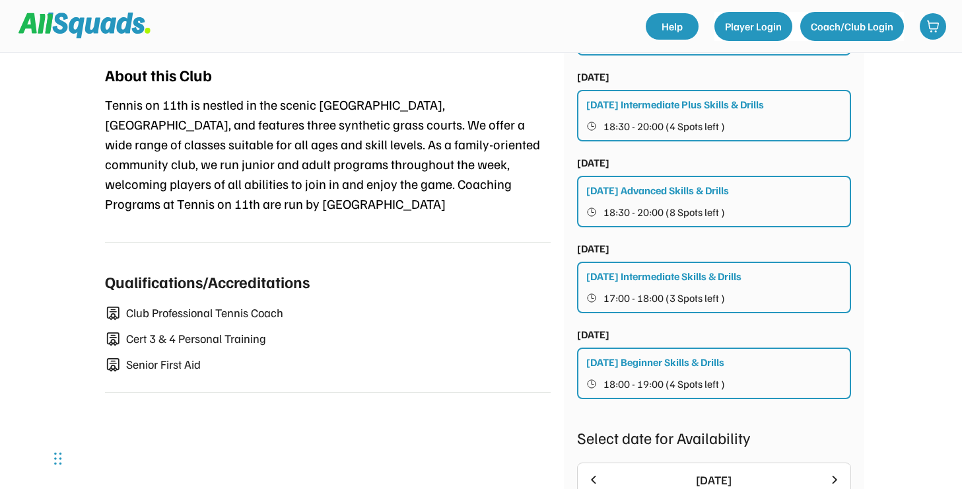 This screenshot has height=489, width=962. Describe the element at coordinates (715, 384) in the screenshot. I see `button: 18:00 - 19:00 (4 Spots left )` at that location.